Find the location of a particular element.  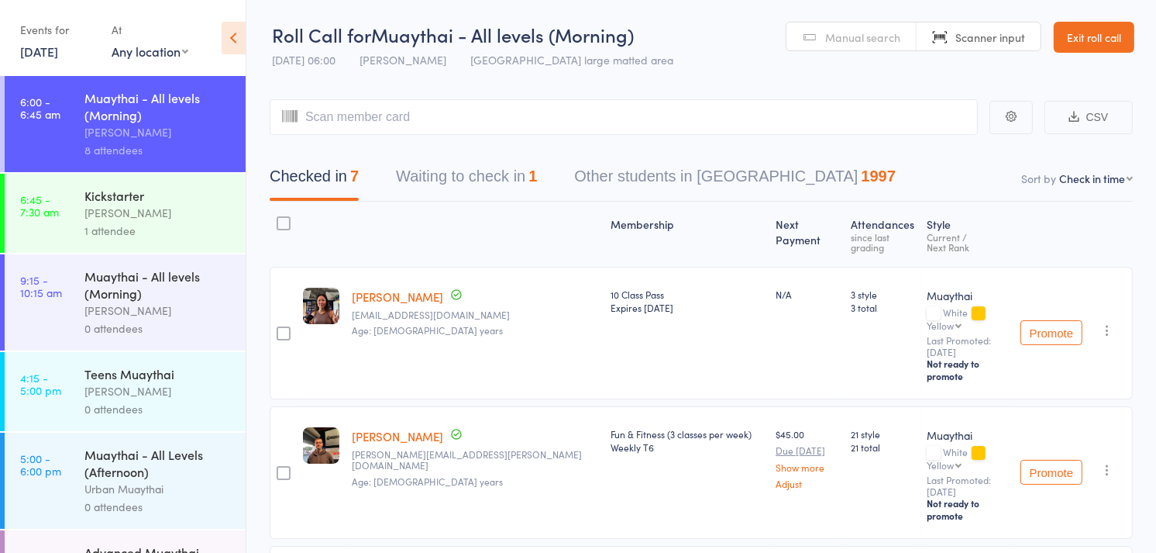

input: Scan member card is located at coordinates (624, 117).